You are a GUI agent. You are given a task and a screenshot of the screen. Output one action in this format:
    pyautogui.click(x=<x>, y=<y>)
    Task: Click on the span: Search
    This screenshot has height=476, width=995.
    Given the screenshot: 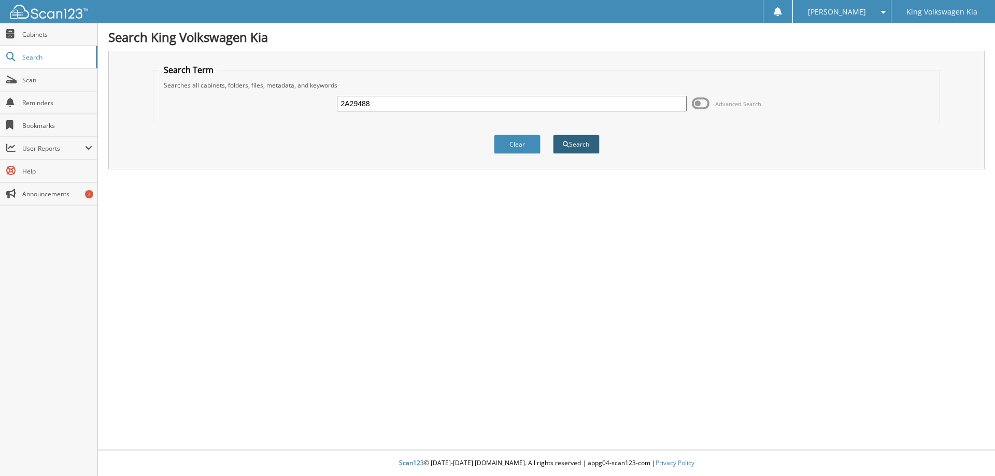 What is the action you would take?
    pyautogui.click(x=57, y=57)
    